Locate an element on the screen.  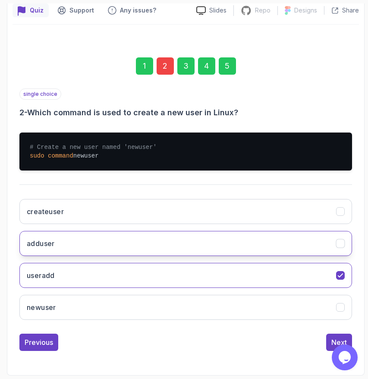
p: Designs is located at coordinates (306, 10).